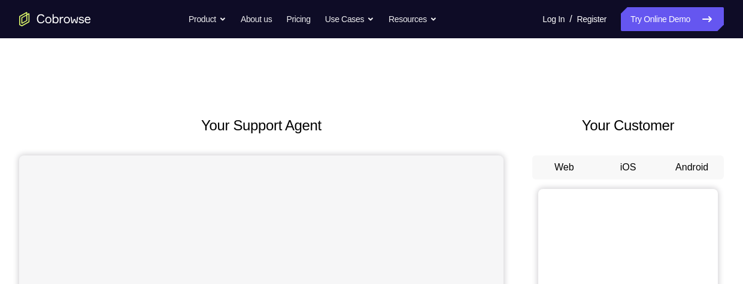 The image size is (743, 284). I want to click on a: Try Online Demo, so click(672, 19).